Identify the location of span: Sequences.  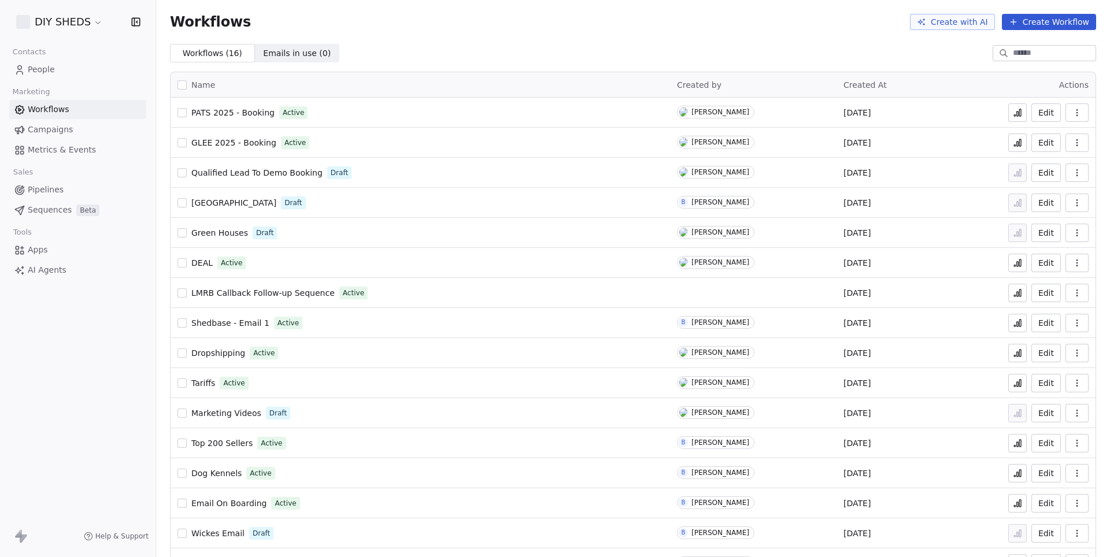
(50, 210).